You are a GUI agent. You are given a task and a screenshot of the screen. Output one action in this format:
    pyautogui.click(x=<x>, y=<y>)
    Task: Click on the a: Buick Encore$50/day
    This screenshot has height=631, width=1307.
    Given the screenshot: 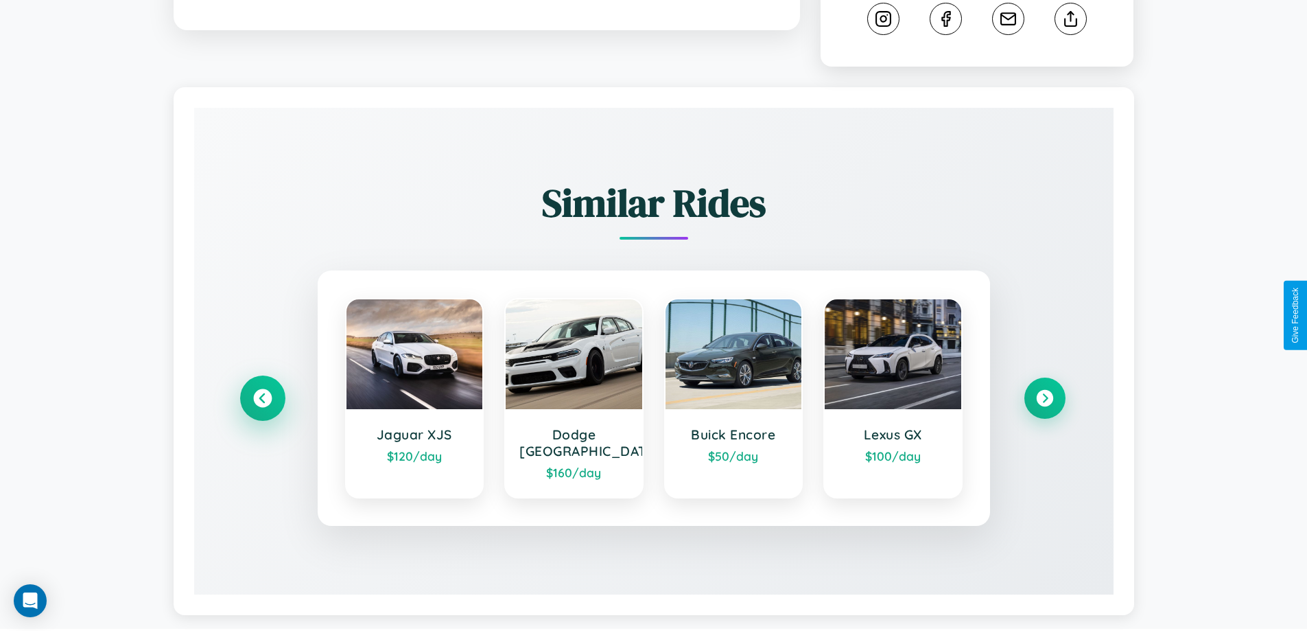 What is the action you would take?
    pyautogui.click(x=734, y=398)
    